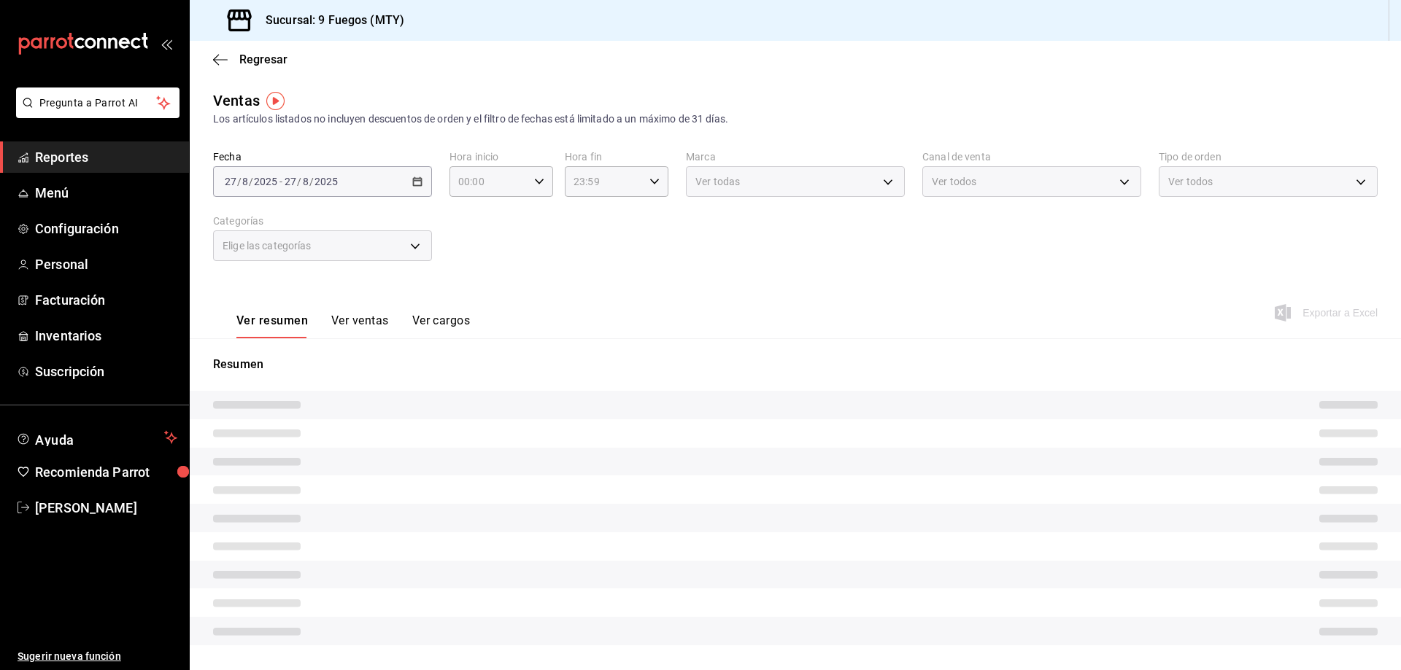  I want to click on div: Los artículos listados no incluyen descuentos de orden y el filtro de fechas está limitado a un m..., so click(795, 119).